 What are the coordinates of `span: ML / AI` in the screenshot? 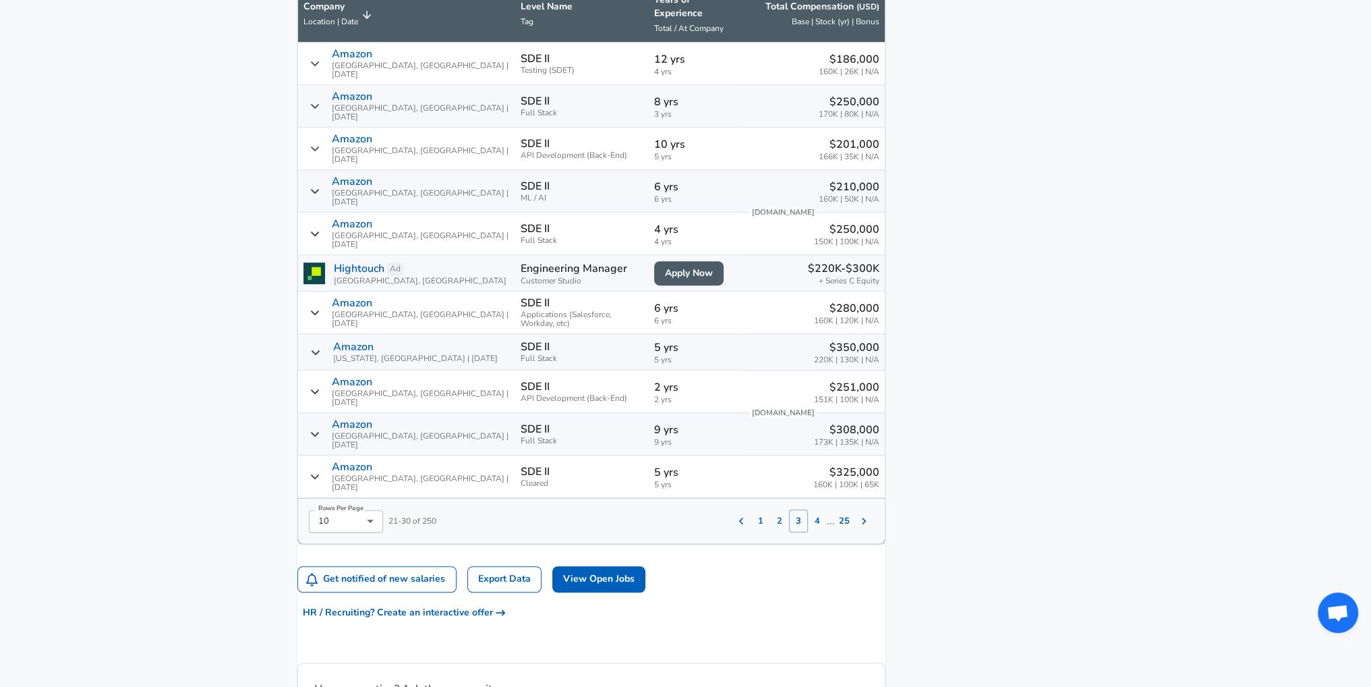 It's located at (582, 198).